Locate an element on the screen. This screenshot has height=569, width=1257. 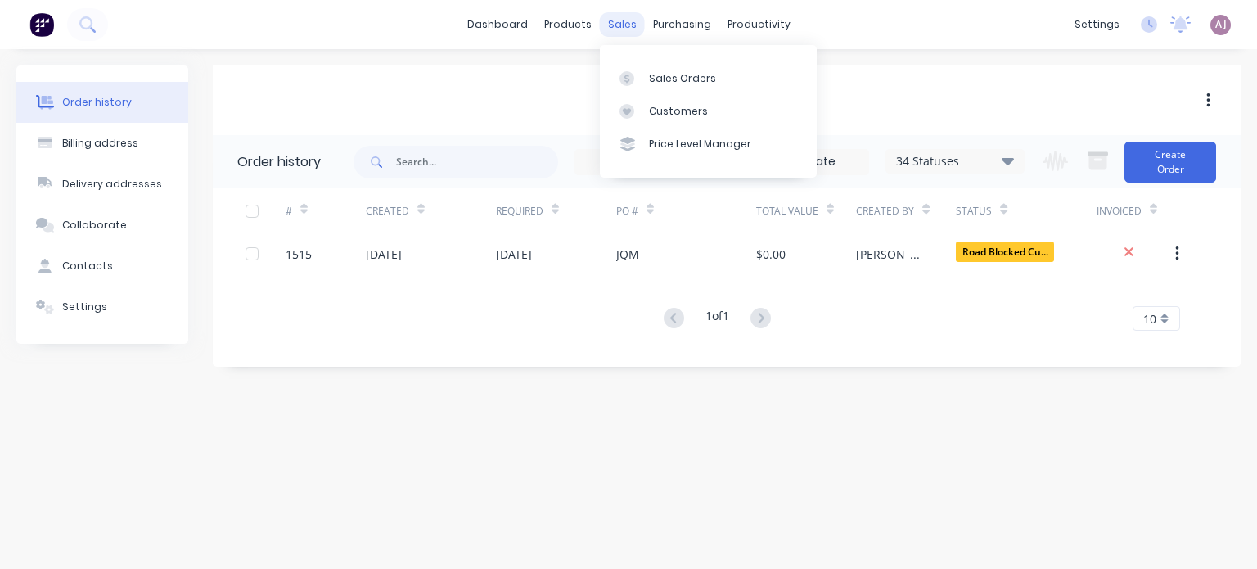
img: Factory is located at coordinates (42, 25).